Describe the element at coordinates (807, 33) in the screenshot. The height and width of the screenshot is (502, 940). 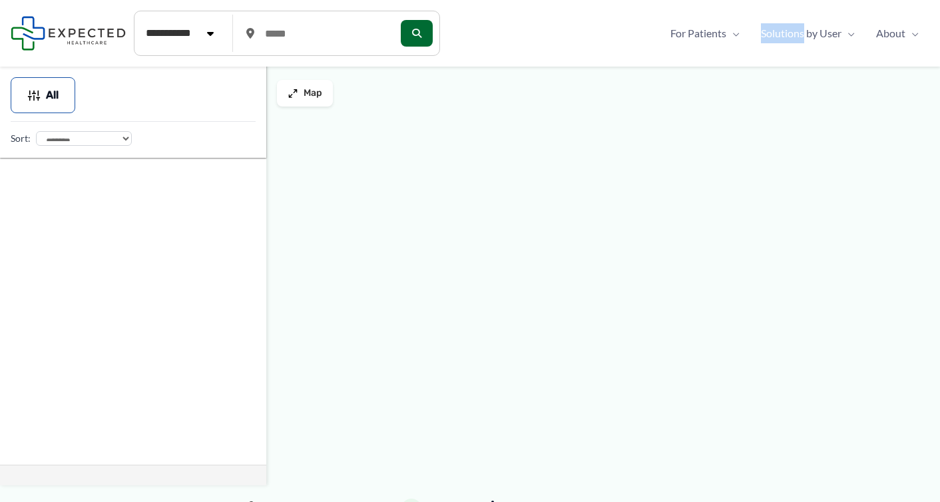
I see `a: Solutions by UserMenu Toggle` at that location.